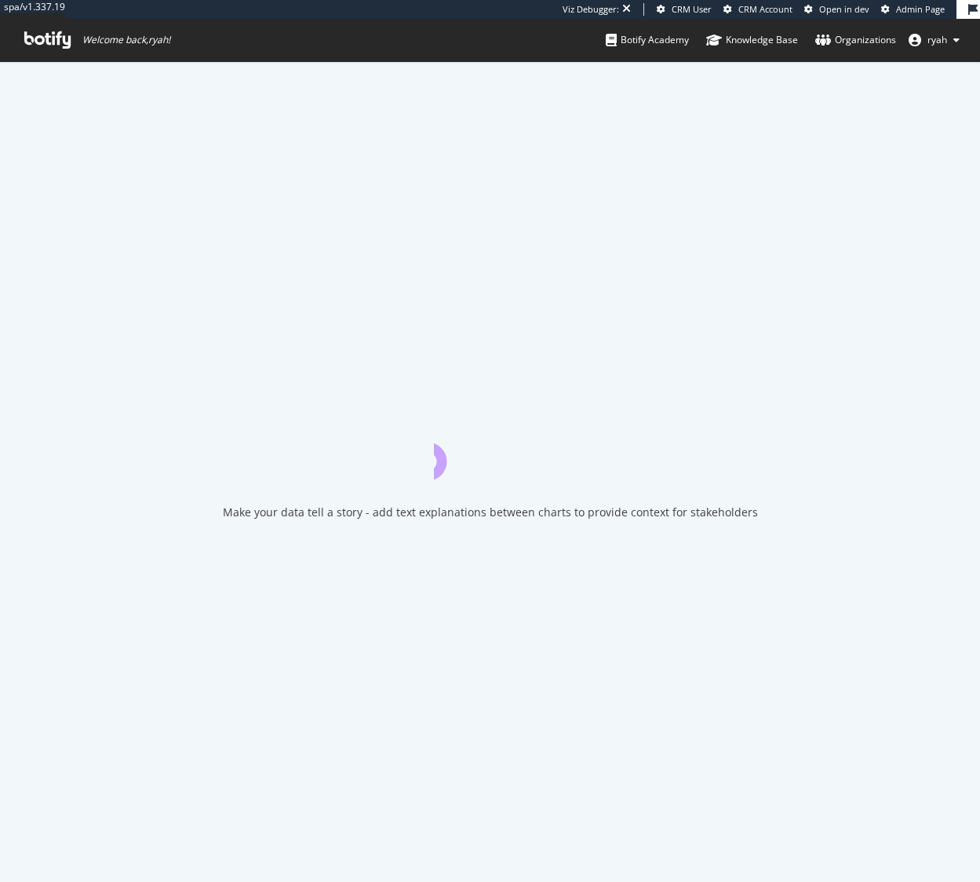  I want to click on a: CRM Account, so click(758, 9).